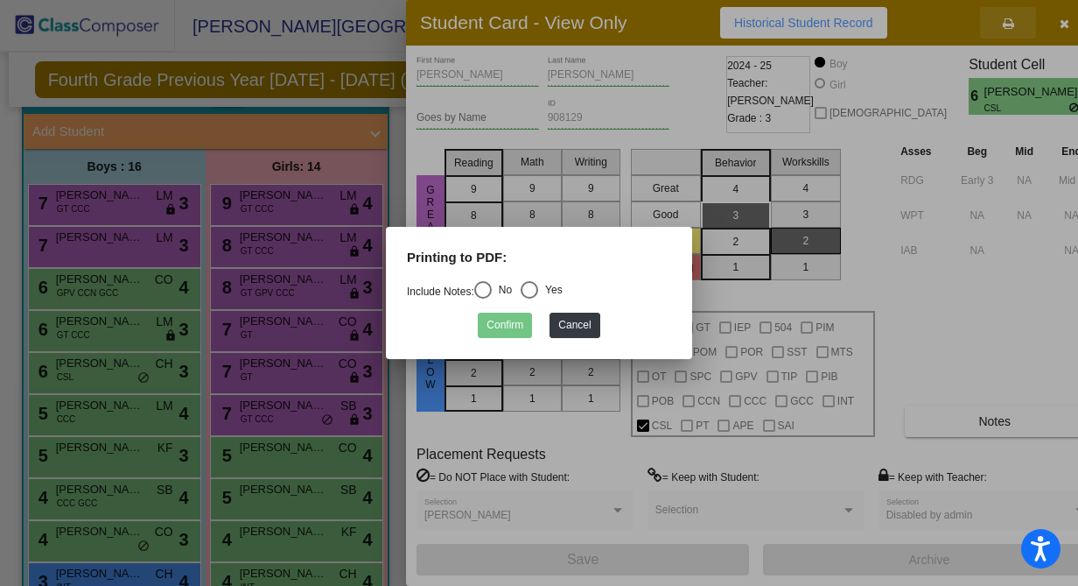 The width and height of the screenshot is (1078, 586). What do you see at coordinates (574, 325) in the screenshot?
I see `button: Cancel` at bounding box center [574, 325].